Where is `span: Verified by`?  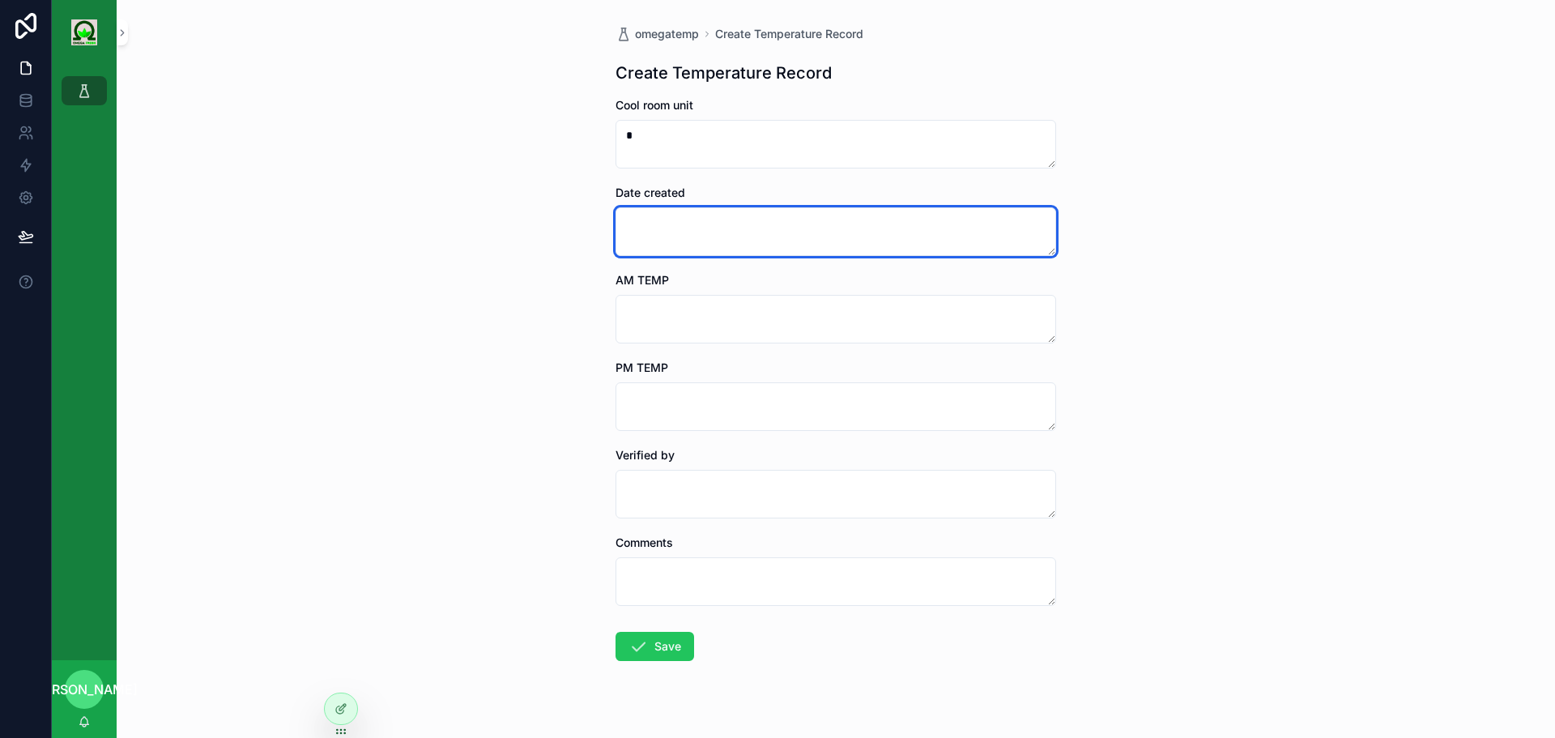
span: Verified by is located at coordinates (645, 454).